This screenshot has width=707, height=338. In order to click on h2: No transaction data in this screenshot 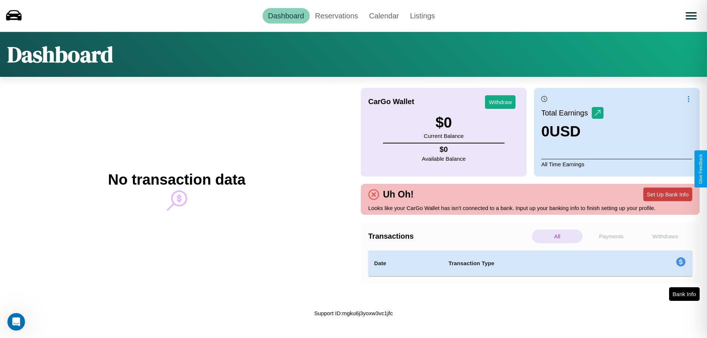, I will do `click(176, 180)`.